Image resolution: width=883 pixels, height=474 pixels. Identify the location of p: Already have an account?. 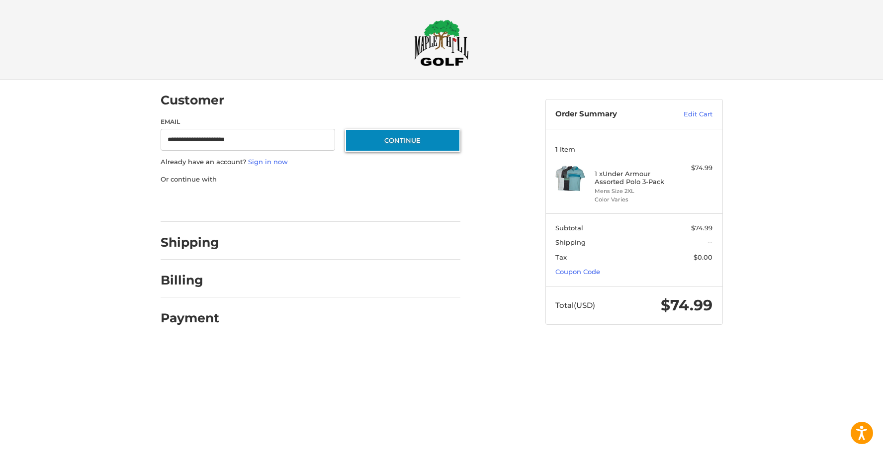
(310, 162).